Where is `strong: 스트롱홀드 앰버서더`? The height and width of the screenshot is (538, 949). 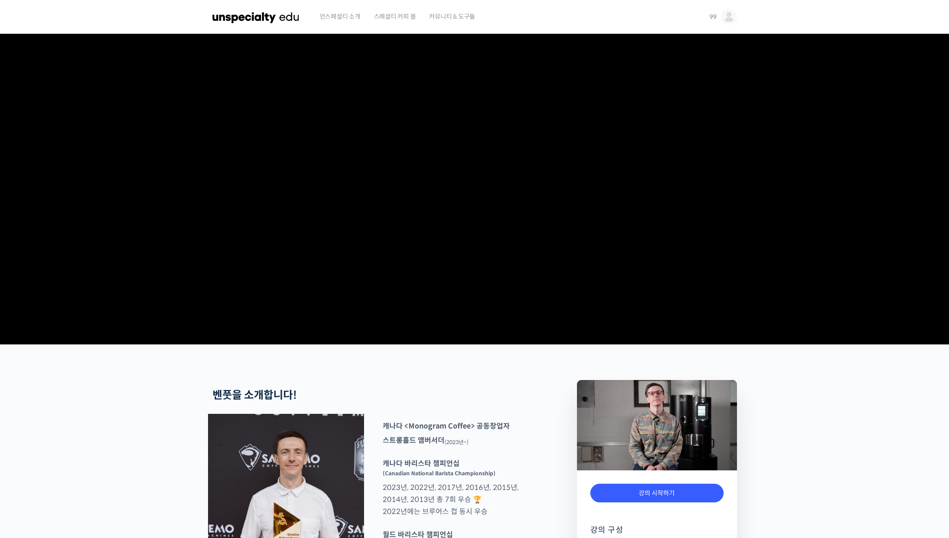 strong: 스트롱홀드 앰버서더 is located at coordinates (413, 440).